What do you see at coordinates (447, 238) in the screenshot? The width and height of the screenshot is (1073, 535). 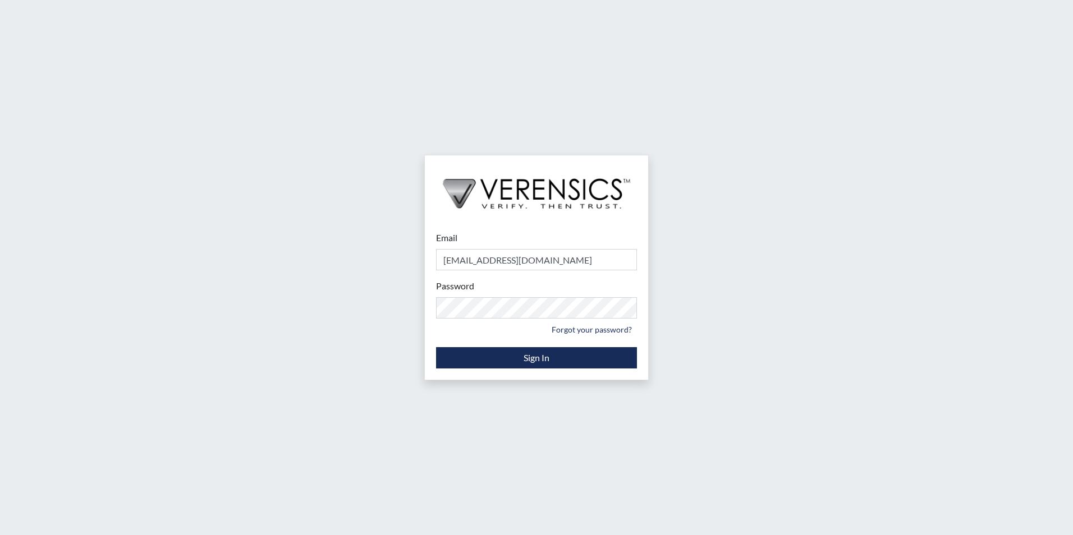 I see `label: Email` at bounding box center [447, 238].